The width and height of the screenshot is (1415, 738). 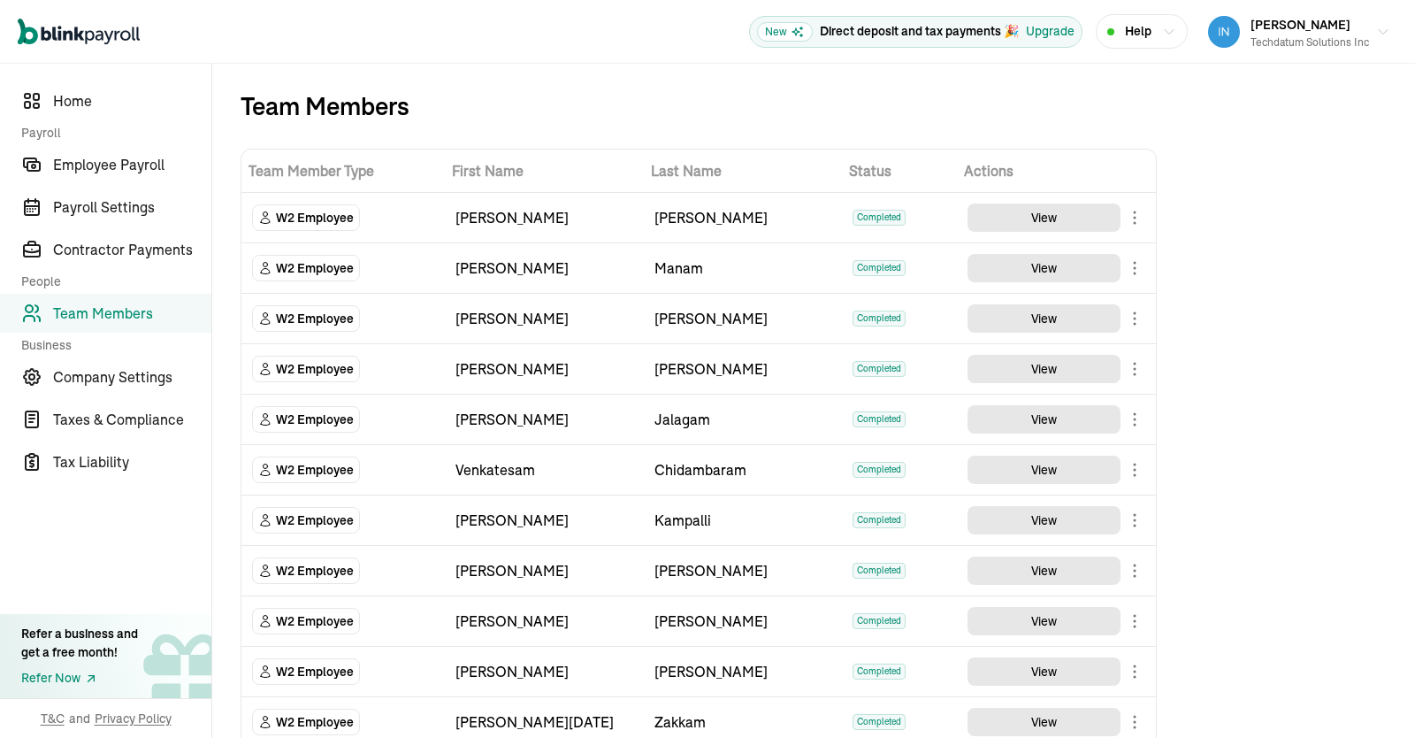 What do you see at coordinates (132, 419) in the screenshot?
I see `span: Taxes & Compliance` at bounding box center [132, 419].